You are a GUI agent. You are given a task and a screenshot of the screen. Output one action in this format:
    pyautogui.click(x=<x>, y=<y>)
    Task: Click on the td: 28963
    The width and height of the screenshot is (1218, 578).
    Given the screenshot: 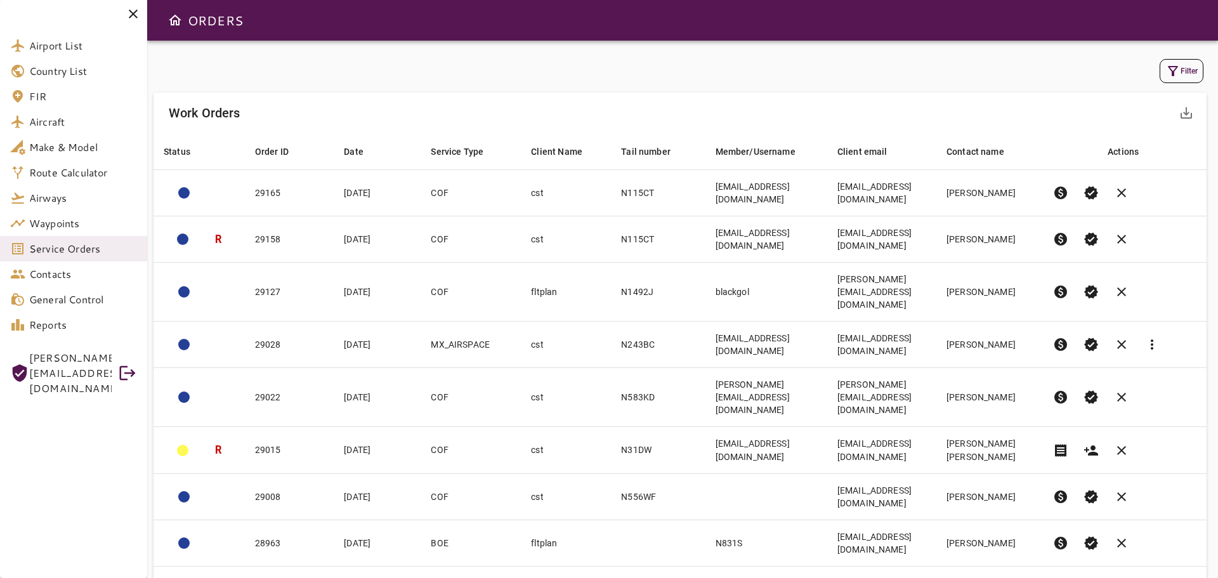 What is the action you would take?
    pyautogui.click(x=289, y=543)
    